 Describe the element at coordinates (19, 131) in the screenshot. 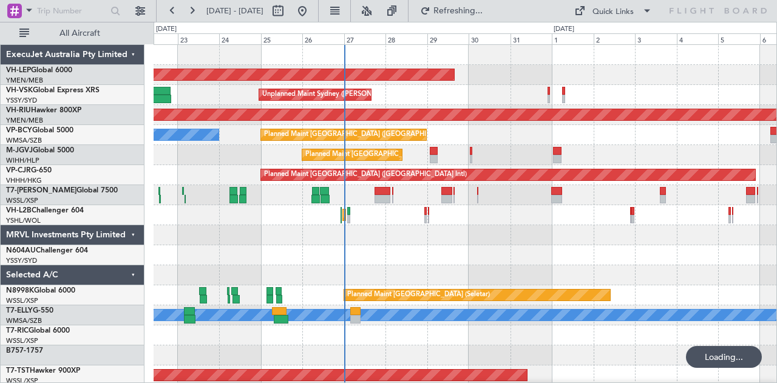

I see `span: VP-BCY` at that location.